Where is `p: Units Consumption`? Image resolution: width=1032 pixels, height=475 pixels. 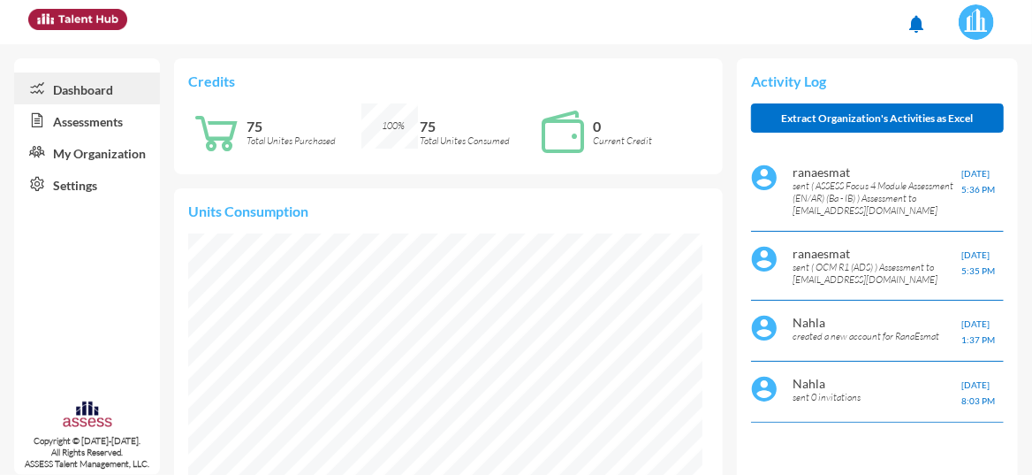
p: Units Consumption is located at coordinates (448, 210).